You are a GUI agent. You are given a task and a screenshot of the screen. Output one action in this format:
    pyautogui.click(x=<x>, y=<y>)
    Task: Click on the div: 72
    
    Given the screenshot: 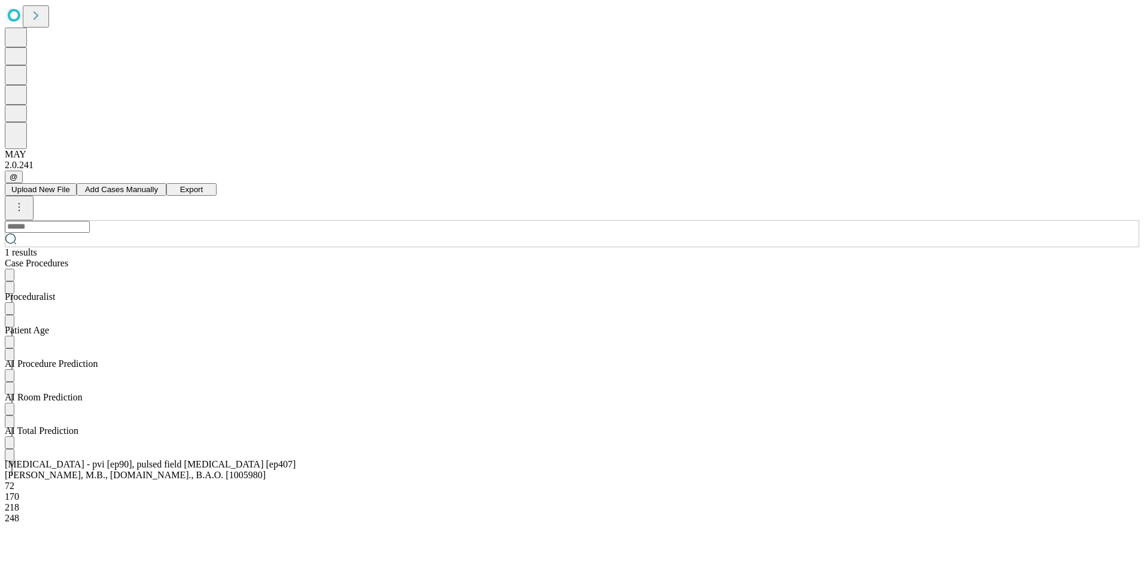 What is the action you would take?
    pyautogui.click(x=516, y=486)
    